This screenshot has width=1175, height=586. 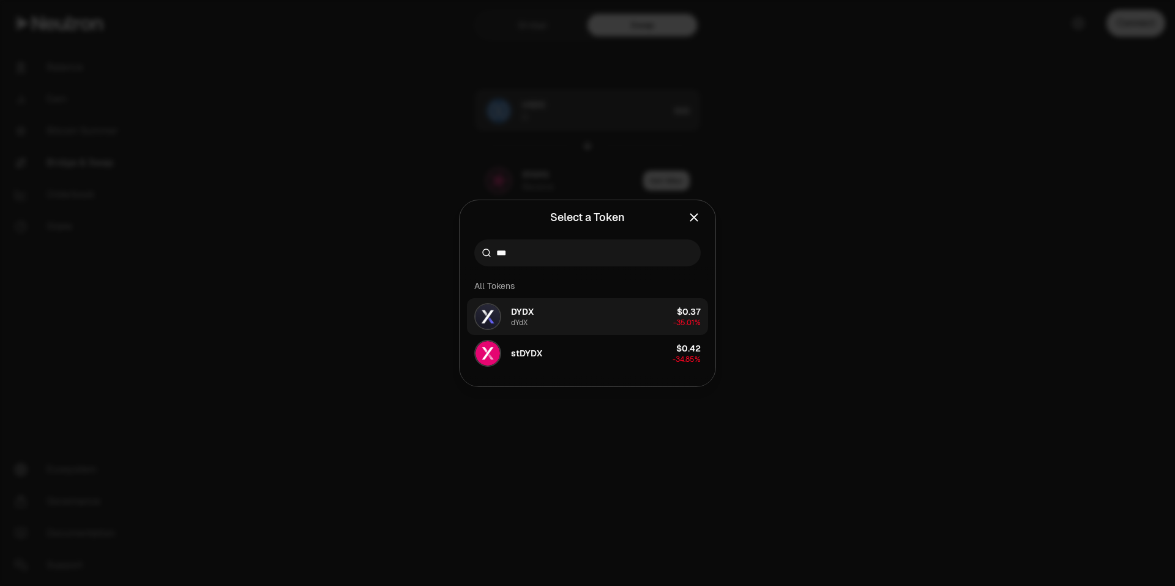 What do you see at coordinates (519, 322) in the screenshot?
I see `div: dYdX` at bounding box center [519, 322].